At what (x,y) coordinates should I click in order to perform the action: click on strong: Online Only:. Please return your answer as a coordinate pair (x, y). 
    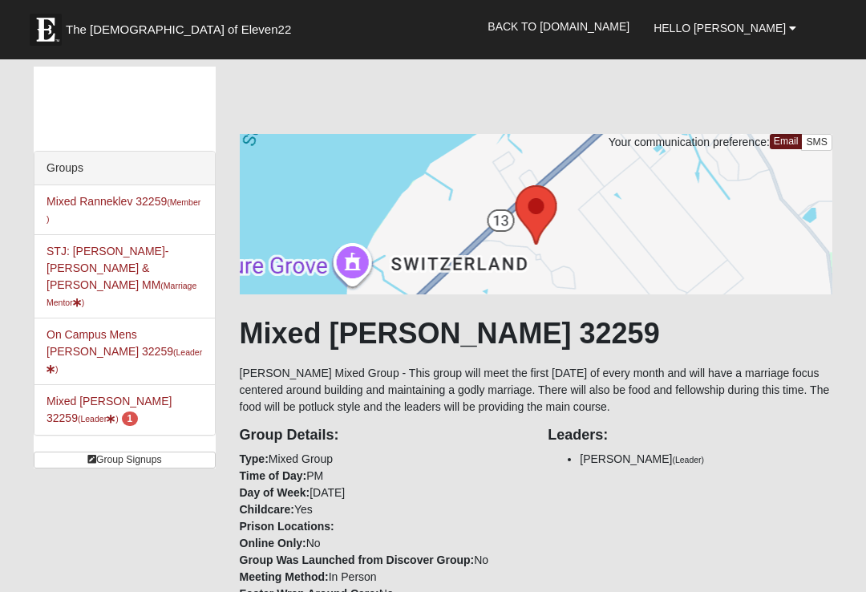
    Looking at the image, I should click on (273, 543).